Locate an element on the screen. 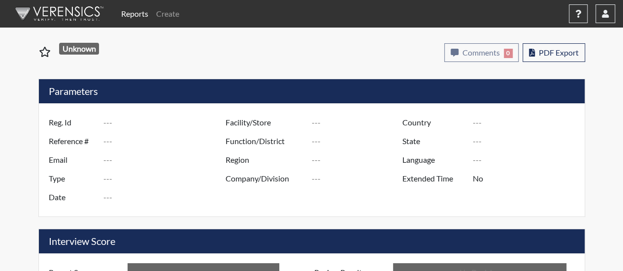 This screenshot has height=271, width=623. span: PDF Export is located at coordinates (558, 52).